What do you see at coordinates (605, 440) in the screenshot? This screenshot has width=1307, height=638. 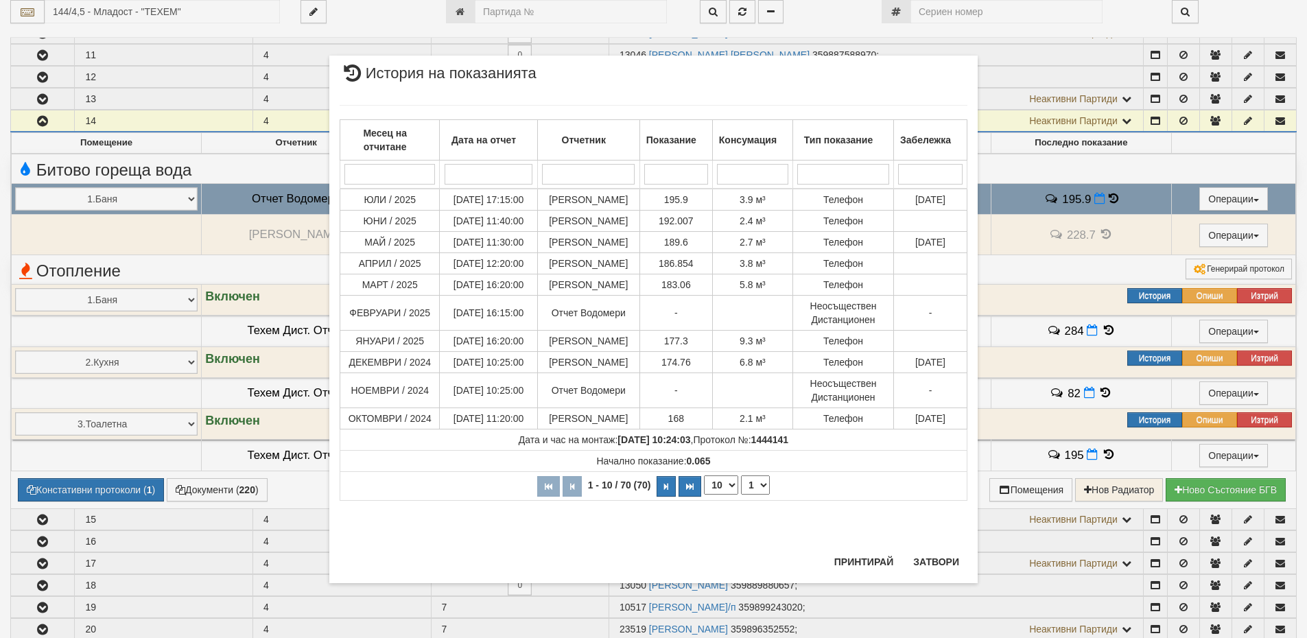 I see `span: Дата и час на монтаж:` at bounding box center [605, 440].